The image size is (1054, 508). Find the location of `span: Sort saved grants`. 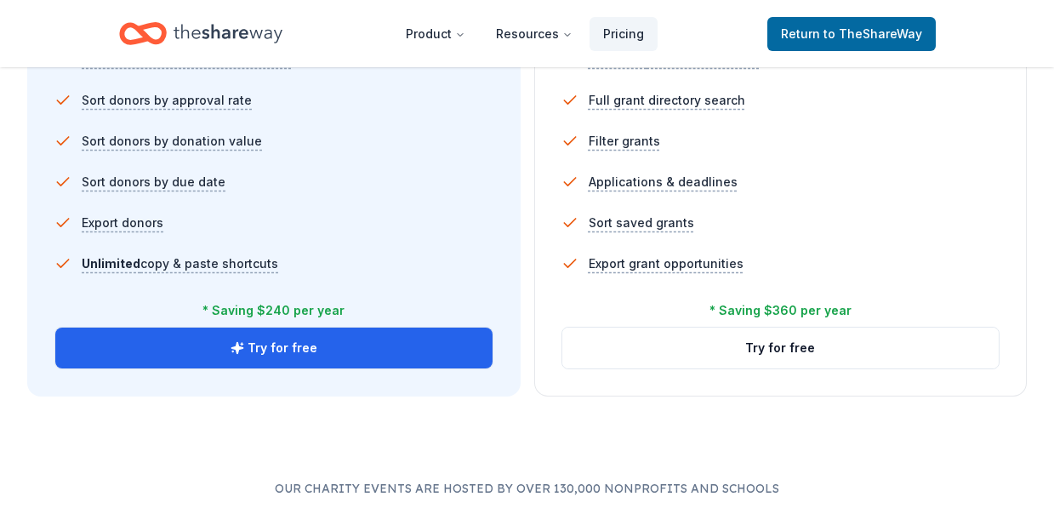

span: Sort saved grants is located at coordinates (642, 223).